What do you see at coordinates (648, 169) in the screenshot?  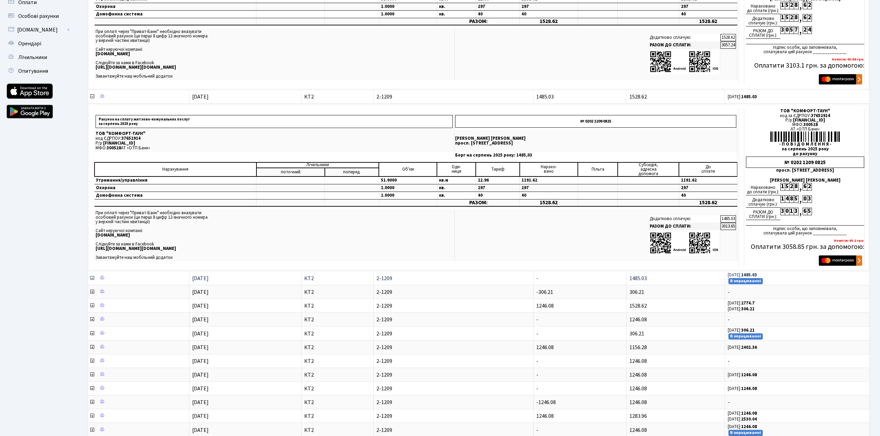 I see `td: Субсидія, адресна допомога` at bounding box center [648, 169].